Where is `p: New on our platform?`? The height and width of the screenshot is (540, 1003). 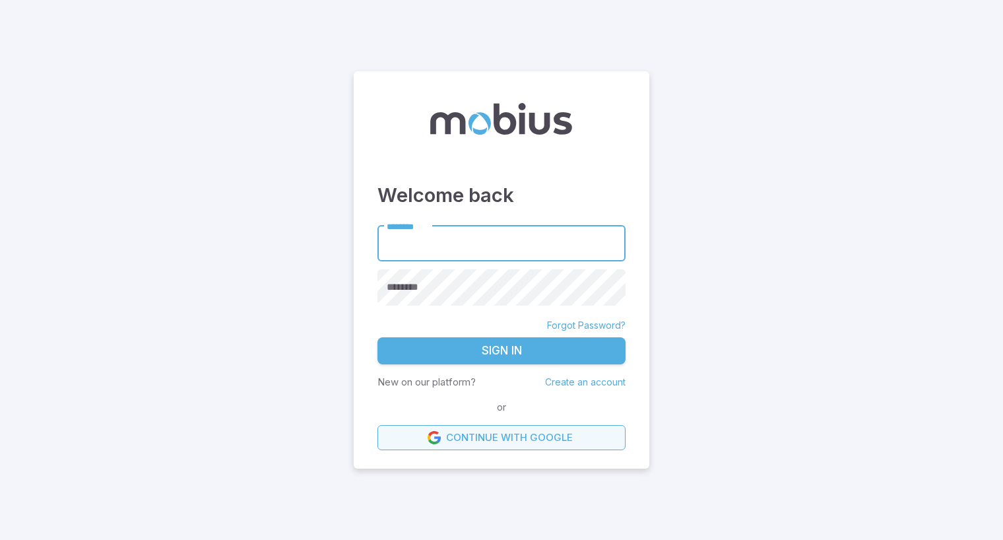 p: New on our platform? is located at coordinates (426, 382).